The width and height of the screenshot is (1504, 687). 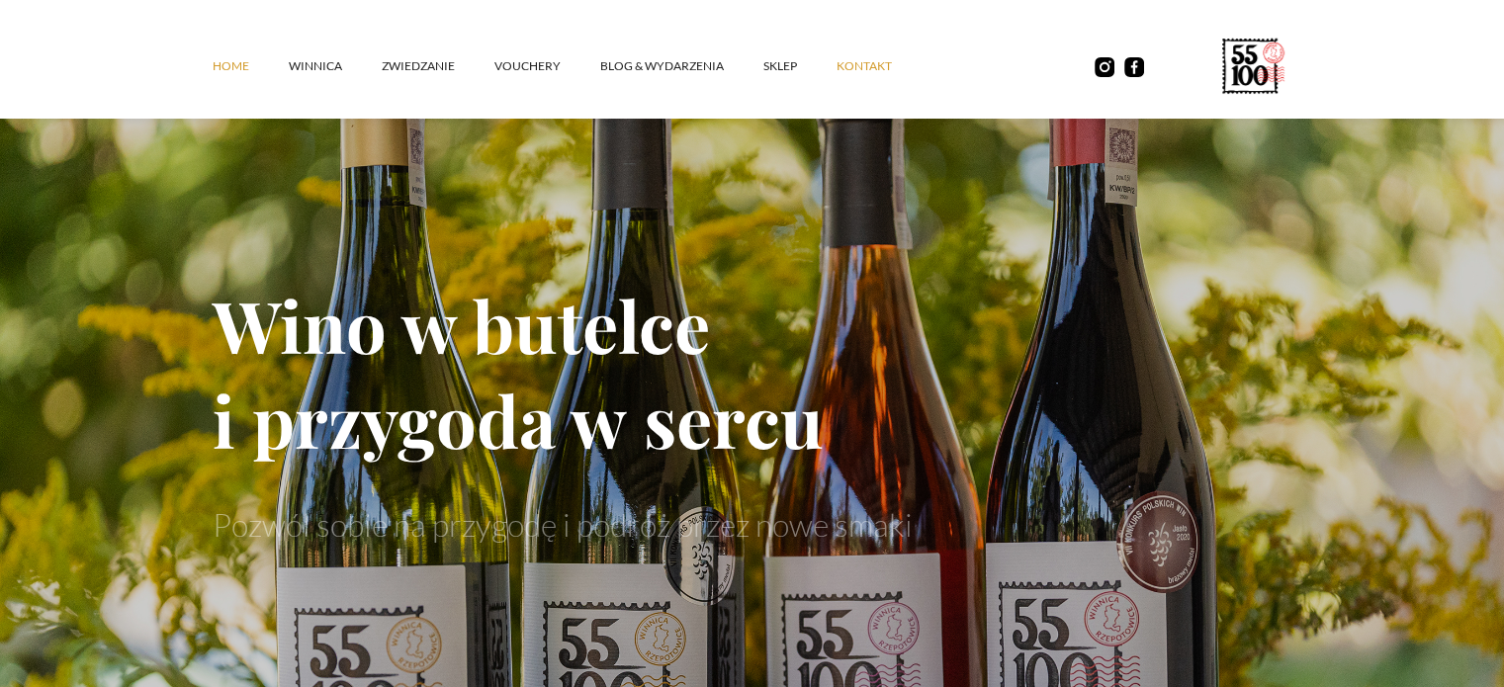 What do you see at coordinates (250, 66) in the screenshot?
I see `a: Home` at bounding box center [250, 66].